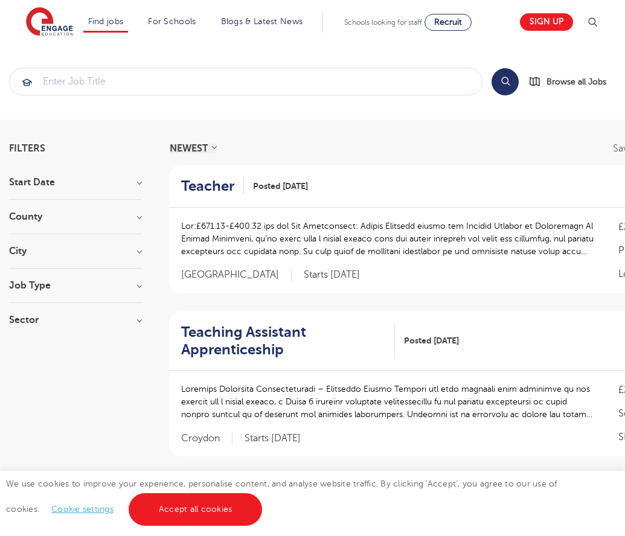 Image resolution: width=625 pixels, height=536 pixels. I want to click on a: Browse all Jobs, so click(572, 81).